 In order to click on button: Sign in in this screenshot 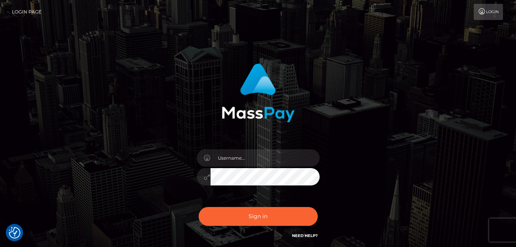, I will do `click(258, 216)`.